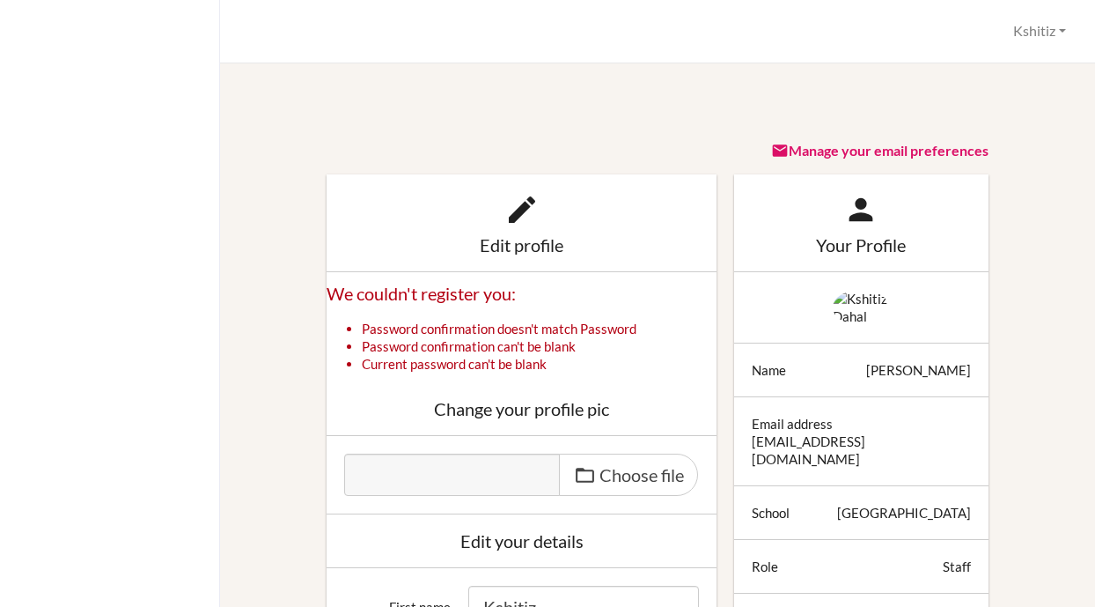 This screenshot has width=1095, height=607. What do you see at coordinates (1040, 31) in the screenshot?
I see `button: Kshitiz` at bounding box center [1040, 31].